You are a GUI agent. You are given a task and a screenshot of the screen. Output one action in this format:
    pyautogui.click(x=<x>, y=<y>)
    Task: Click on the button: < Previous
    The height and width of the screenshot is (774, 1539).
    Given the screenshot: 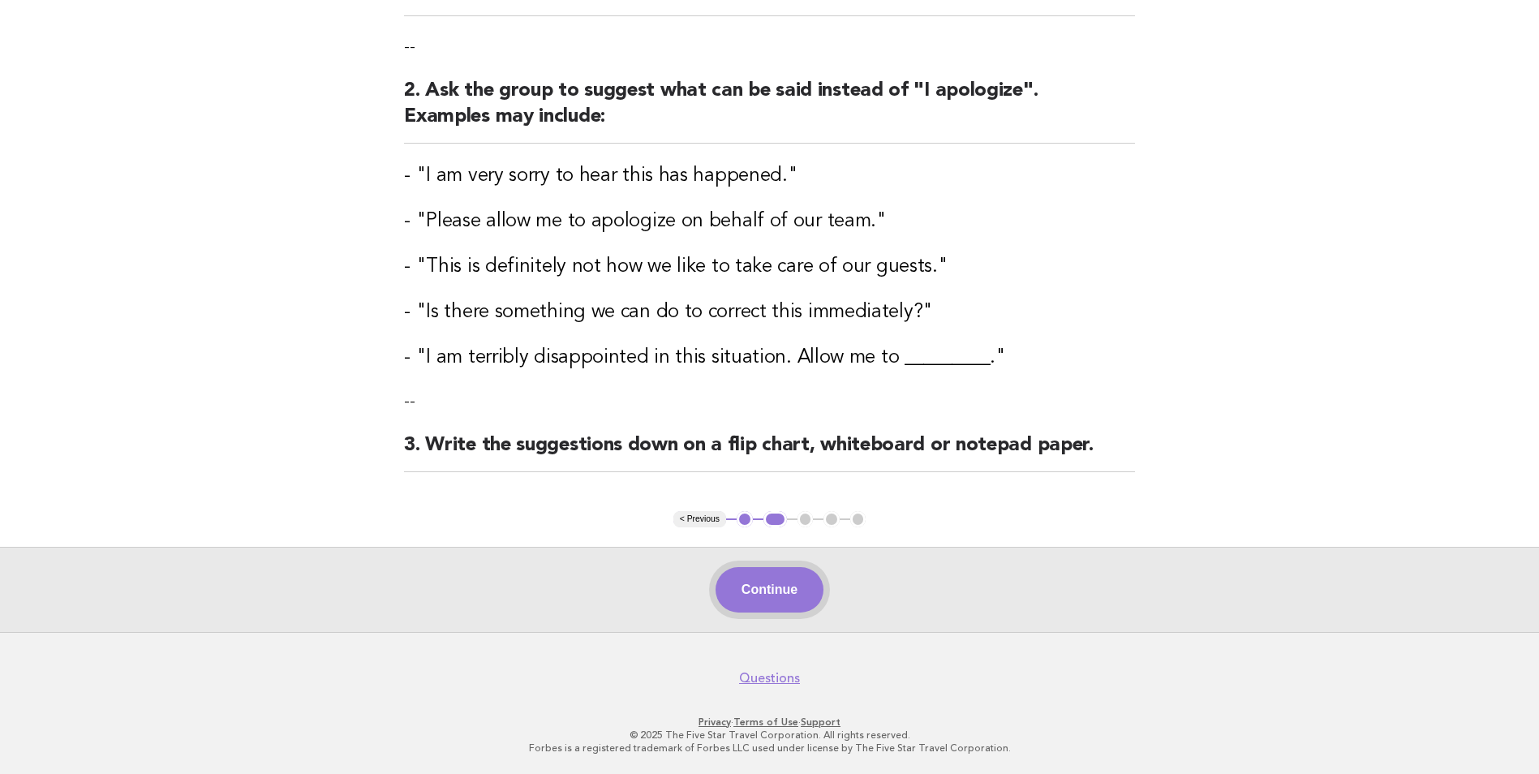 What is the action you would take?
    pyautogui.click(x=699, y=519)
    